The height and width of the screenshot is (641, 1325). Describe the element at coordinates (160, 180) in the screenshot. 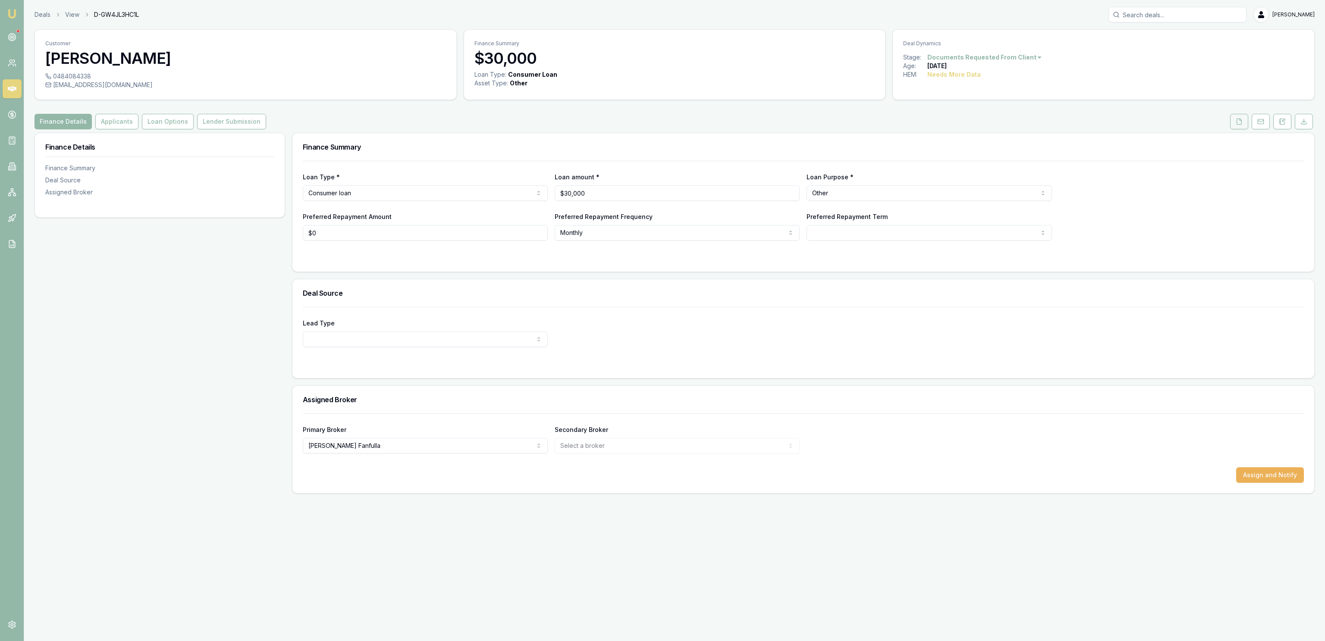

I see `div: Deal Source` at that location.